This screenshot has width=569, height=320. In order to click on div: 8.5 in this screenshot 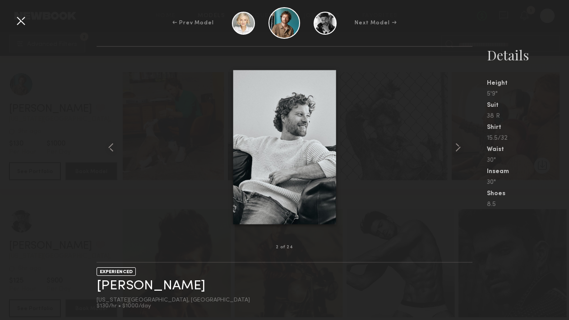, I will do `click(528, 205)`.